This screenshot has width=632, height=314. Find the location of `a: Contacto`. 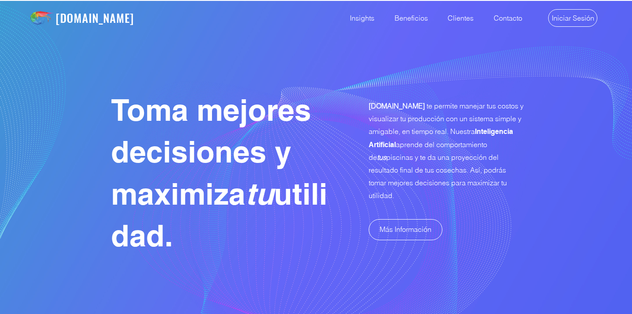

a: Contacto is located at coordinates (504, 18).